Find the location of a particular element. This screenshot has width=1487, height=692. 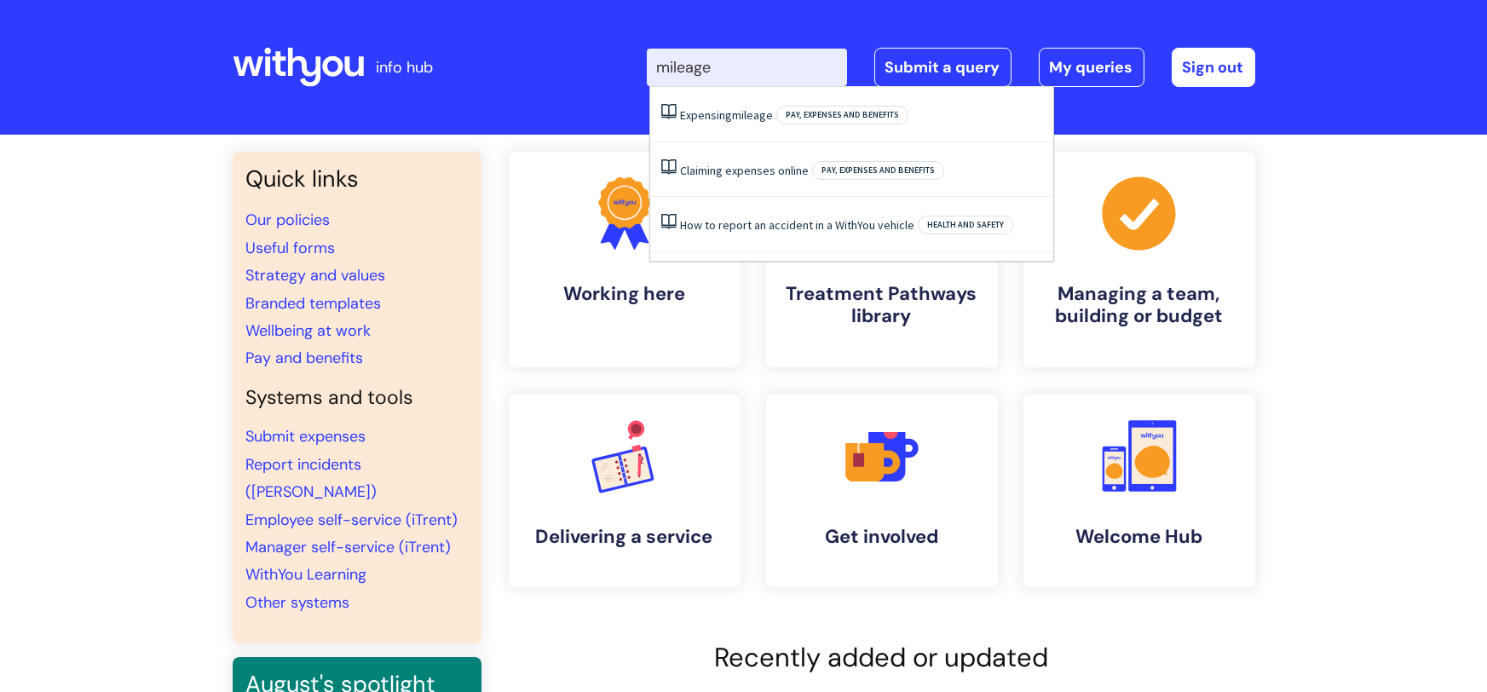

a: Our policies is located at coordinates (288, 220).